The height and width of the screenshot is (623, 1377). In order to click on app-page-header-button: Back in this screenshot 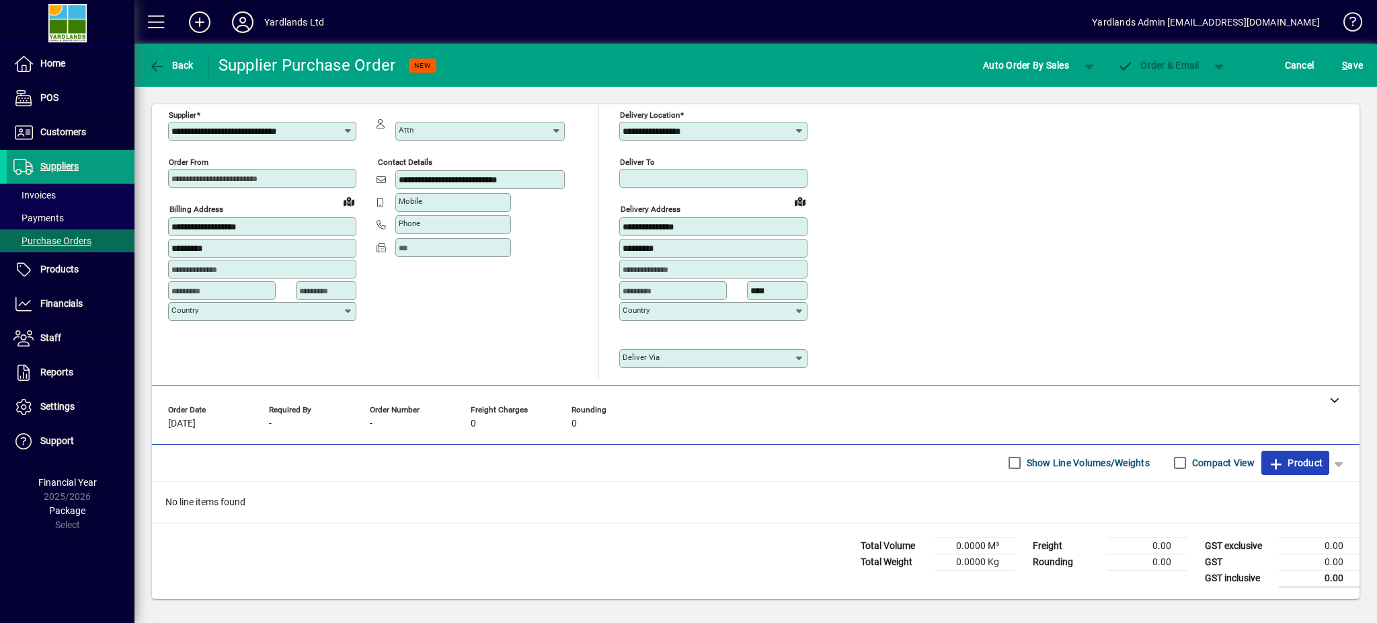, I will do `click(171, 65)`.